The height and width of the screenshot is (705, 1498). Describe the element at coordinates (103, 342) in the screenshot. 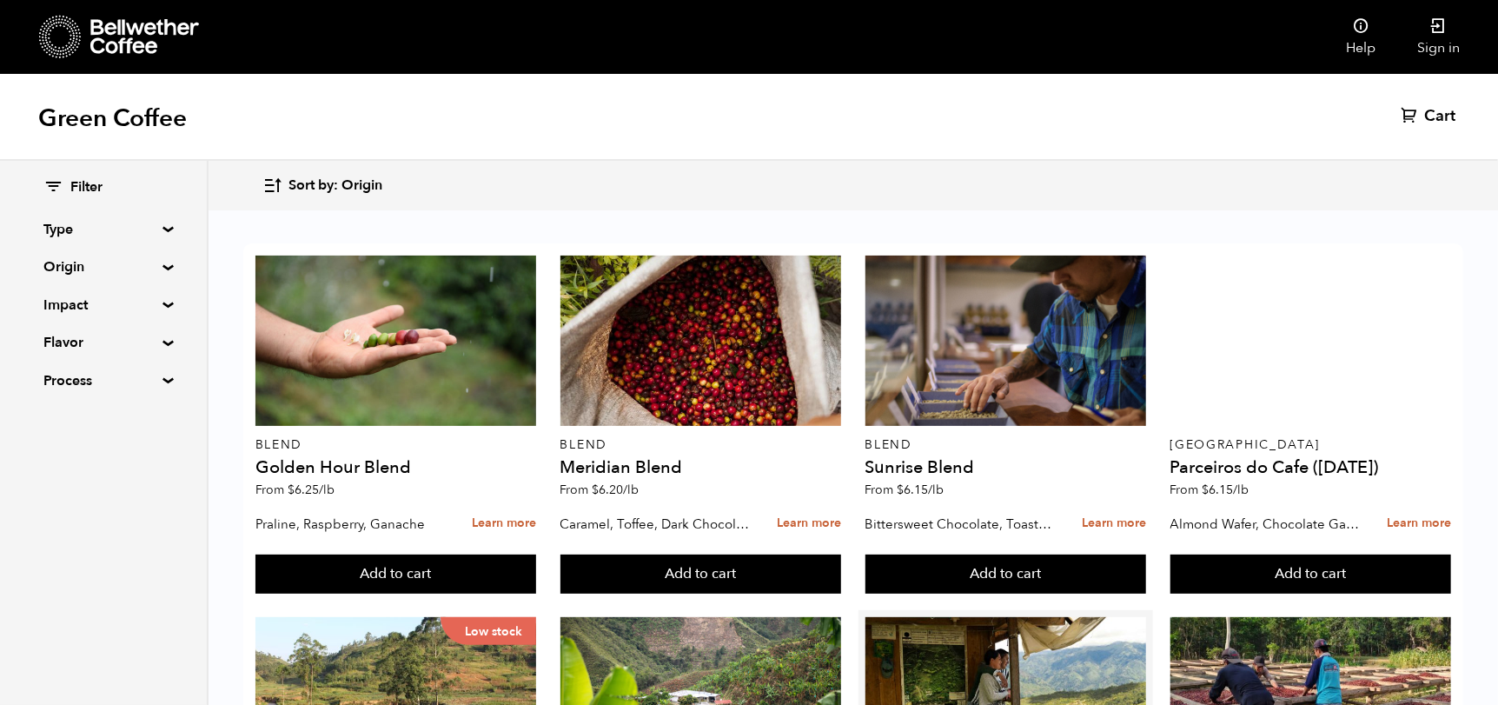

I see `summary: Flavor` at that location.